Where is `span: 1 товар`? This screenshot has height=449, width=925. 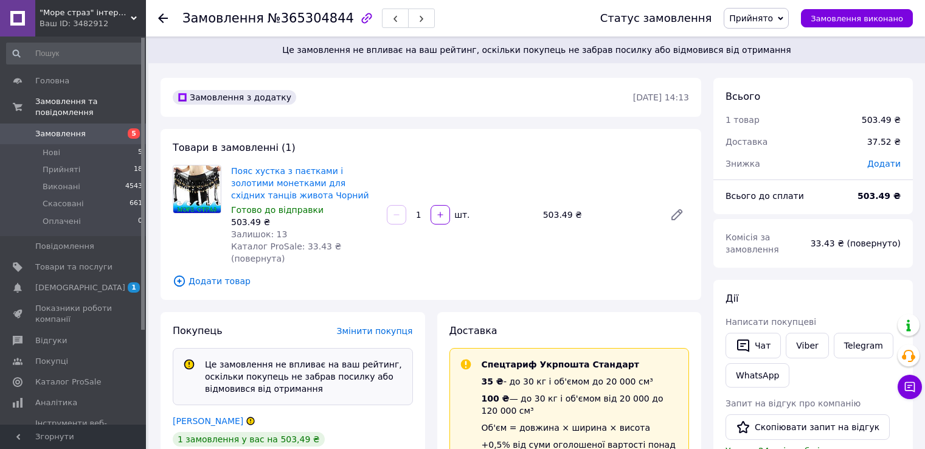
span: 1 товар is located at coordinates (743, 120).